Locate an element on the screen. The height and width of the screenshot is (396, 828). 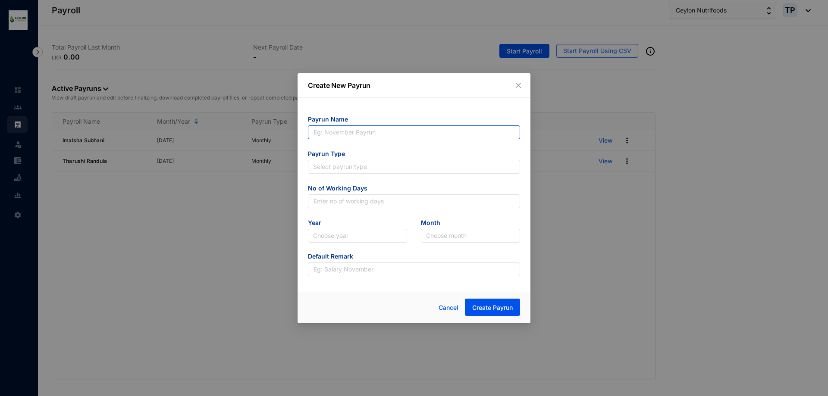
span: Default Remark is located at coordinates (414, 258).